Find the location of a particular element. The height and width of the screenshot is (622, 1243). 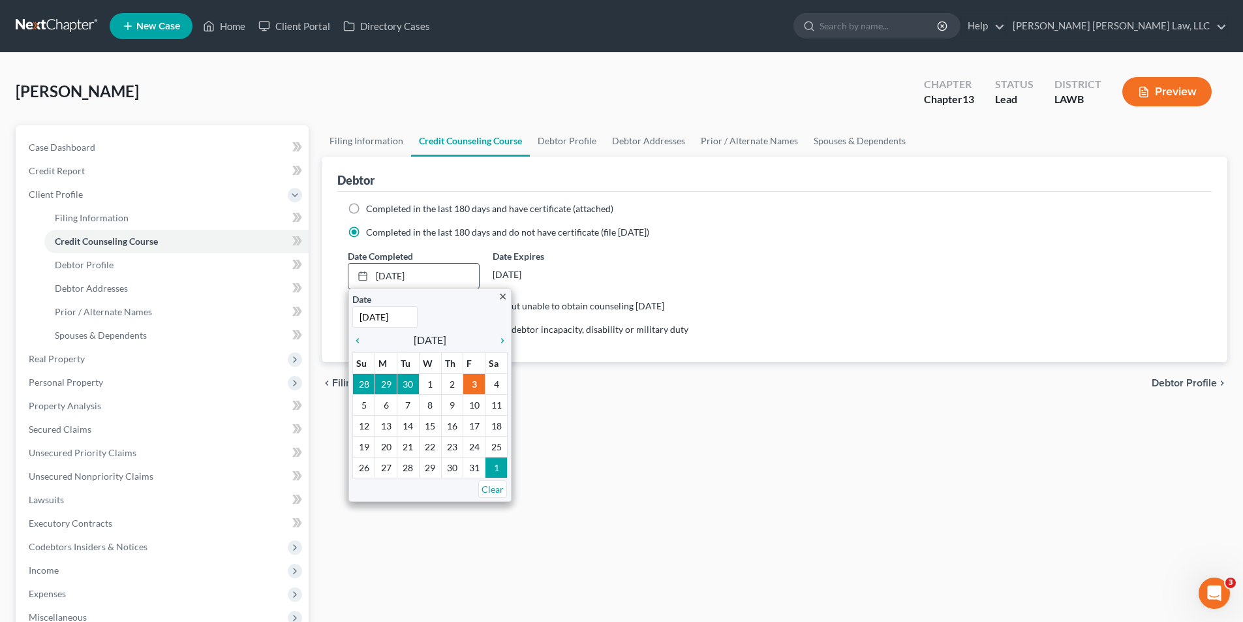

span: 13 is located at coordinates (969, 99).